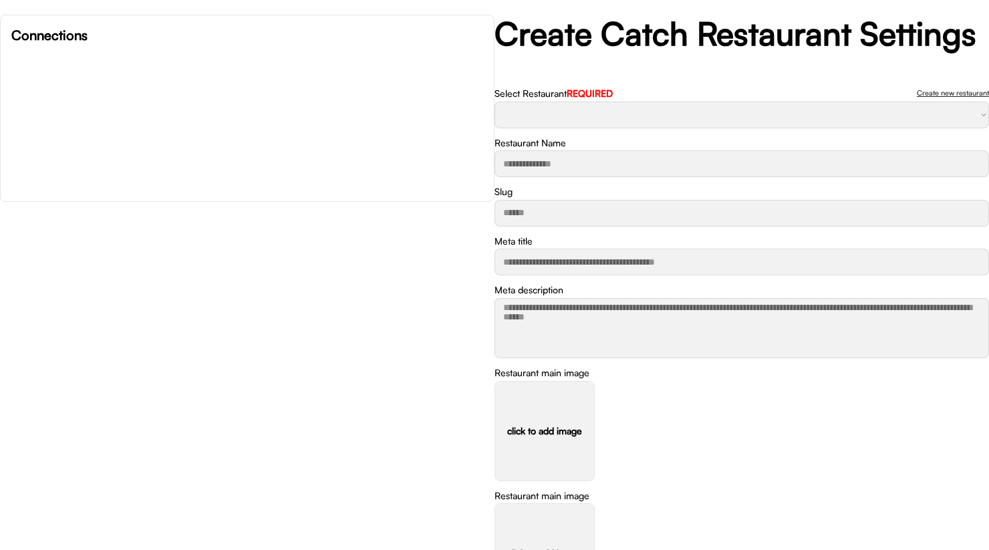 Image resolution: width=989 pixels, height=550 pixels. Describe the element at coordinates (503, 192) in the screenshot. I see `div: Slug` at that location.